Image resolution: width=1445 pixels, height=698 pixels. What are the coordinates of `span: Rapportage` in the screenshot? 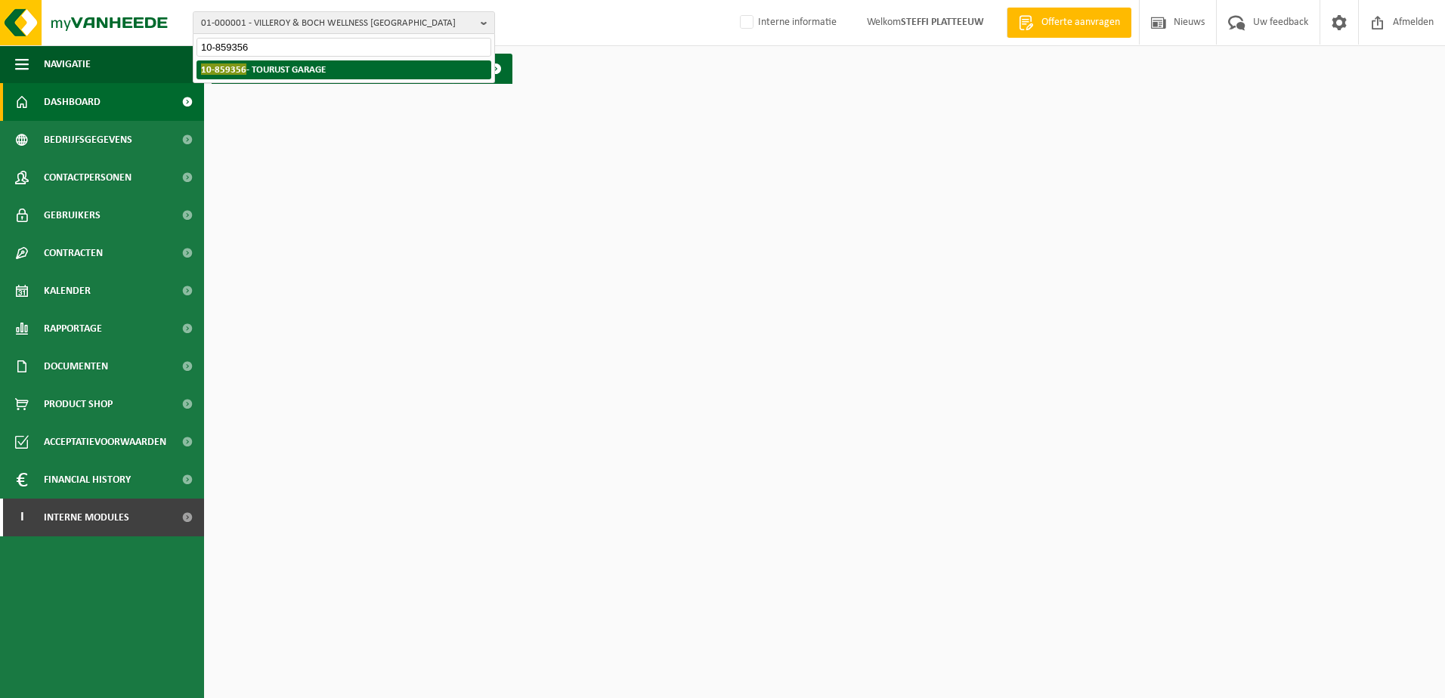 It's located at (73, 329).